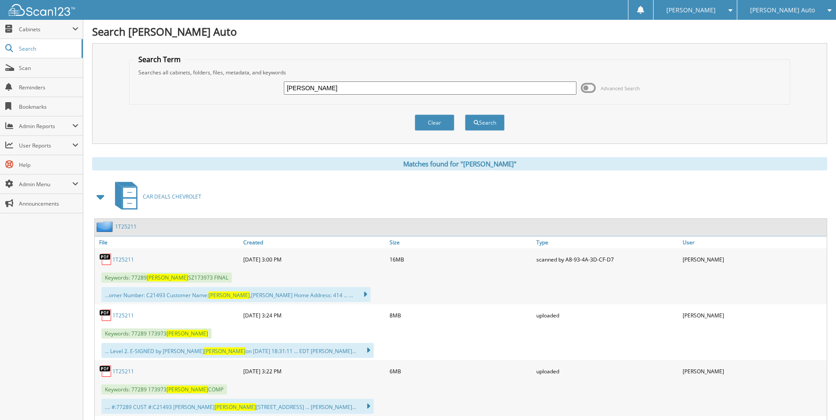 This screenshot has width=836, height=420. I want to click on a: File, so click(168, 242).